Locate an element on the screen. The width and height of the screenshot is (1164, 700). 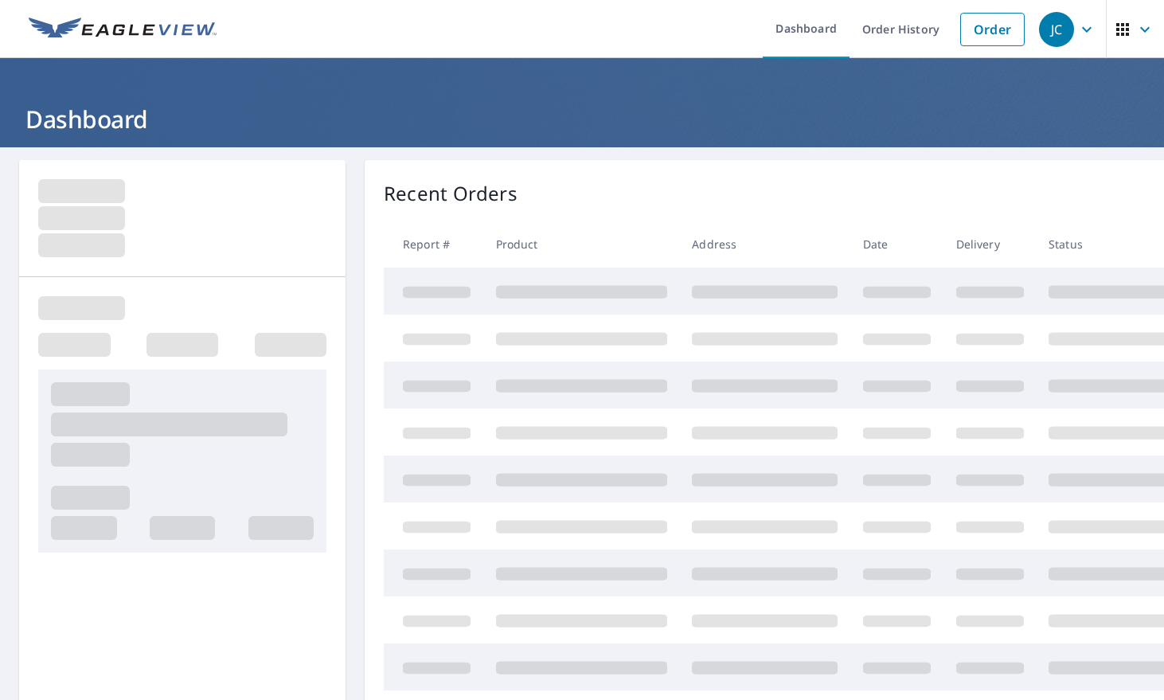
a: Order is located at coordinates (992, 29).